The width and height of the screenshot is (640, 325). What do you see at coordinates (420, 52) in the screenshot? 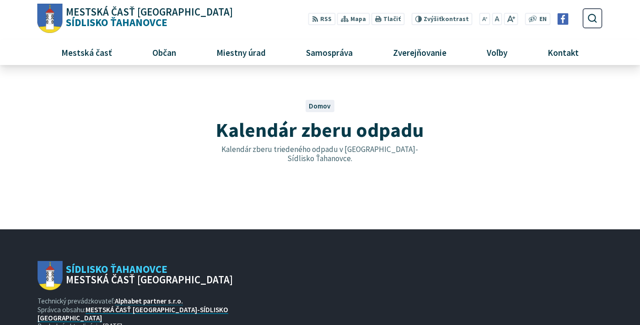
I see `a: Zverejňovanie` at bounding box center [420, 52].